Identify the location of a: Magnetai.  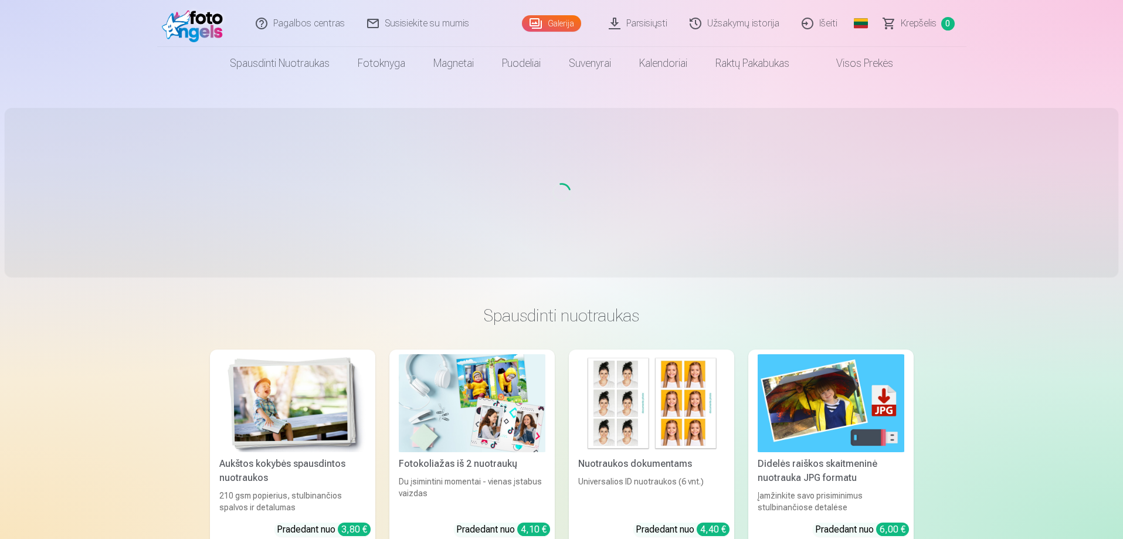
(453, 63).